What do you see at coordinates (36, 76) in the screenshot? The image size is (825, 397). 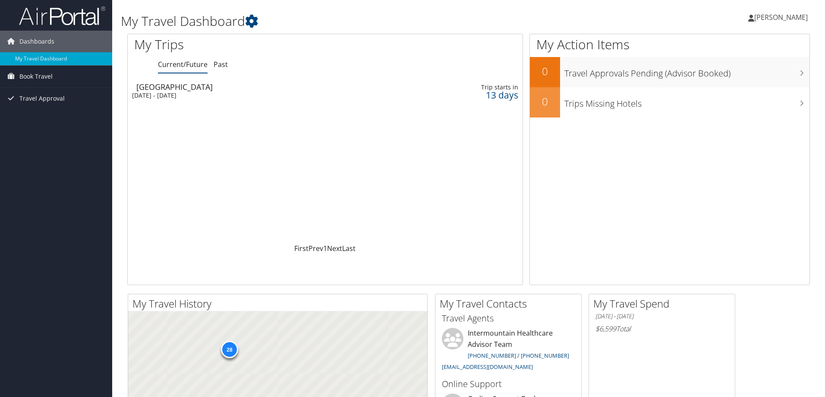 I see `span: Book Travel` at bounding box center [36, 76].